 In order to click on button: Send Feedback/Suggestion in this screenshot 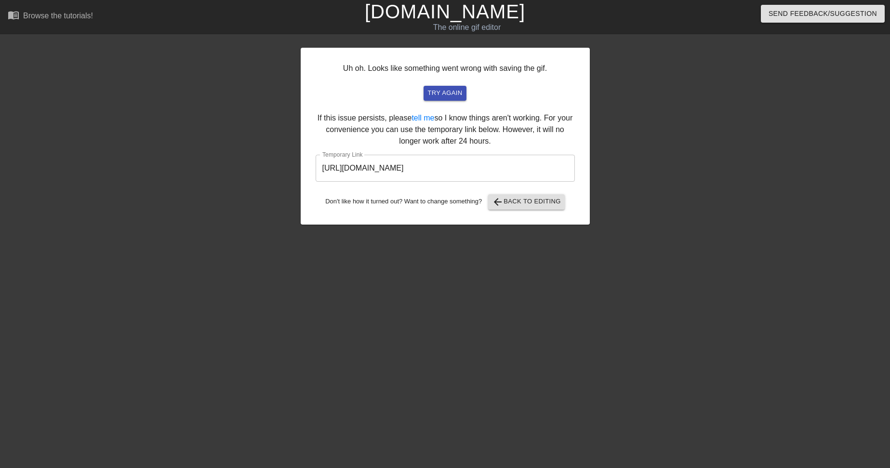, I will do `click(823, 13)`.